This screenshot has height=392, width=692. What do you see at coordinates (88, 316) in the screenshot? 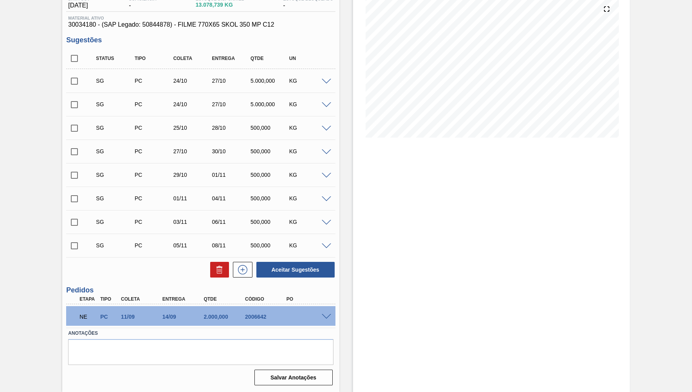
I see `p: NE` at bounding box center [88, 316].